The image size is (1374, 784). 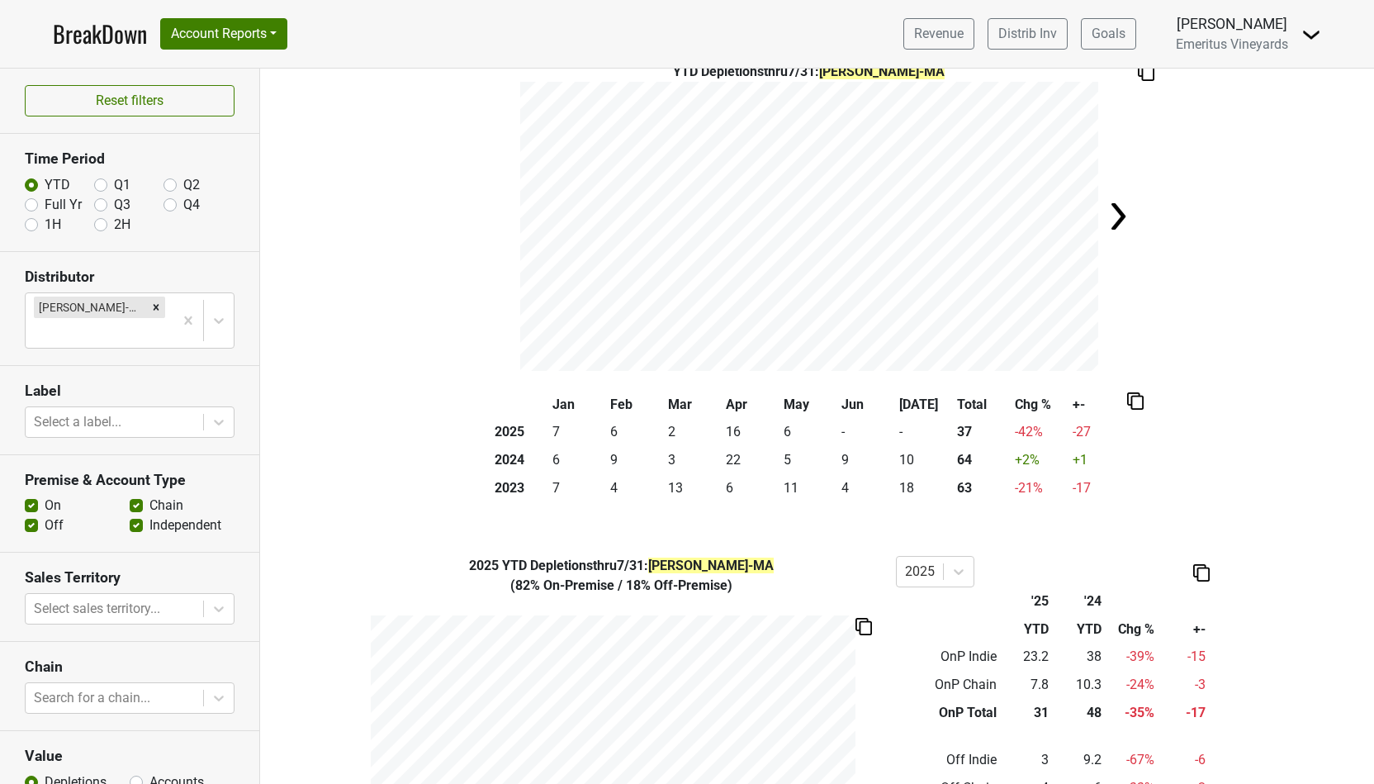 What do you see at coordinates (809, 405) in the screenshot?
I see `th: May` at bounding box center [809, 405].